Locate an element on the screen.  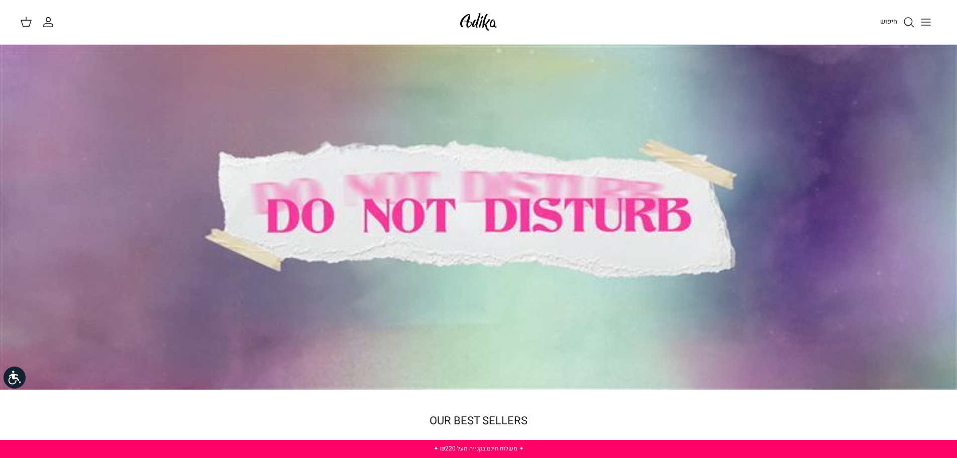
span: חיפוש is located at coordinates (889, 21).